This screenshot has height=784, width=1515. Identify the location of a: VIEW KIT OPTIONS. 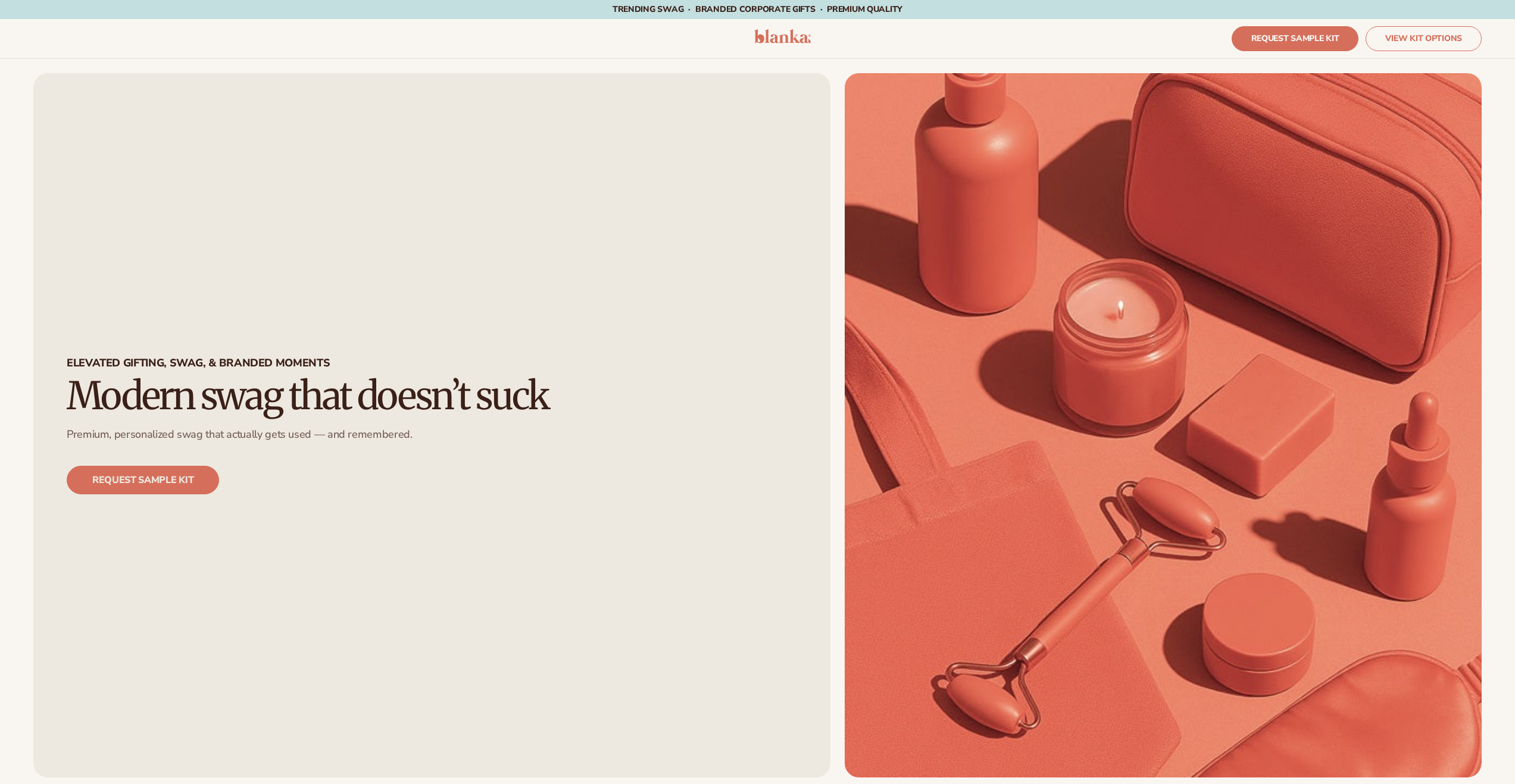
(1423, 38).